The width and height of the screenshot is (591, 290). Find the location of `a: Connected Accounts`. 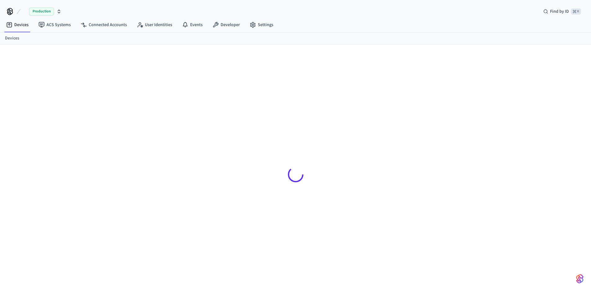

a: Connected Accounts is located at coordinates (104, 25).